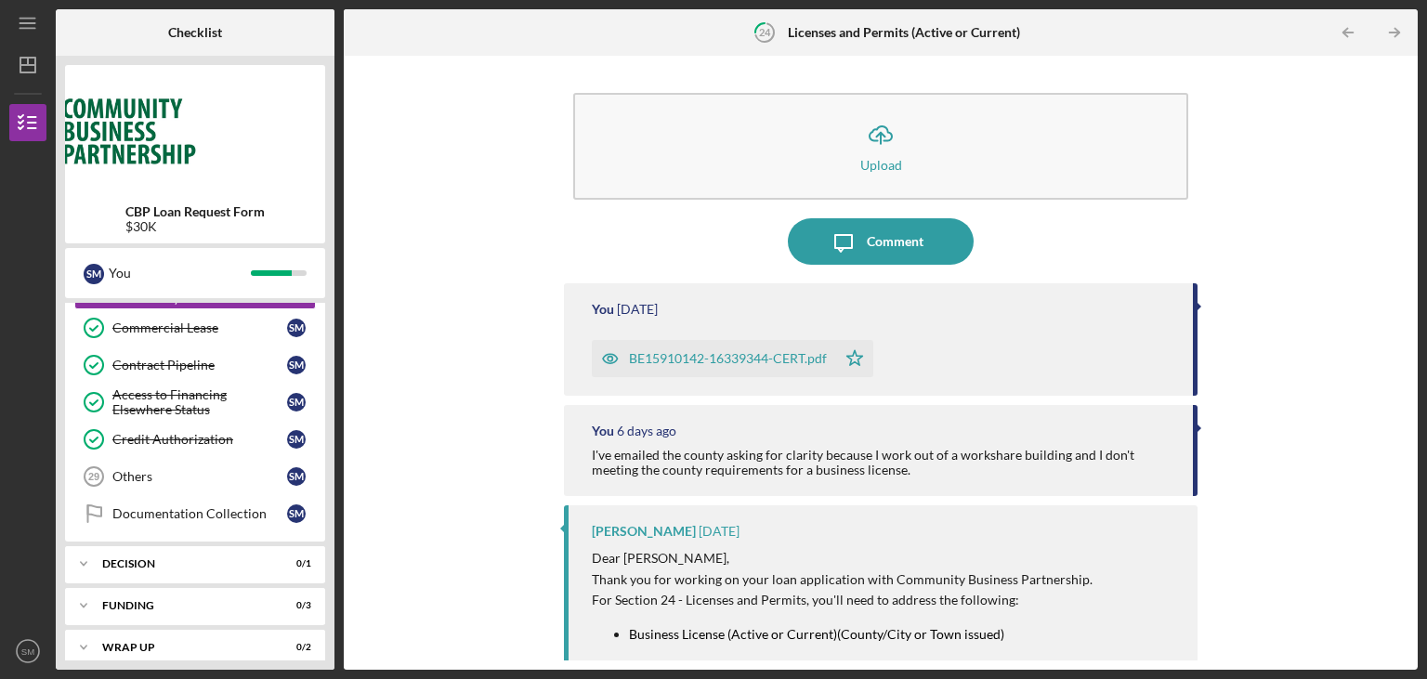 The image size is (1427, 679). Describe the element at coordinates (183, 606) in the screenshot. I see `div: Funding` at that location.